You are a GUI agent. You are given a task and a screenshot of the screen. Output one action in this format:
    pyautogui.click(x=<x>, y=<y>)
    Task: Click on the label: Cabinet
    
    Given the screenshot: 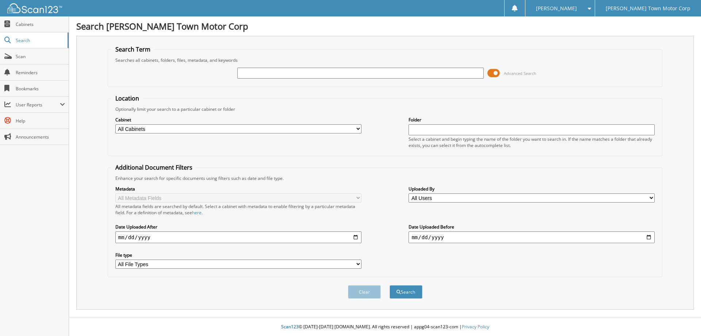 What is the action you would take?
    pyautogui.click(x=238, y=119)
    